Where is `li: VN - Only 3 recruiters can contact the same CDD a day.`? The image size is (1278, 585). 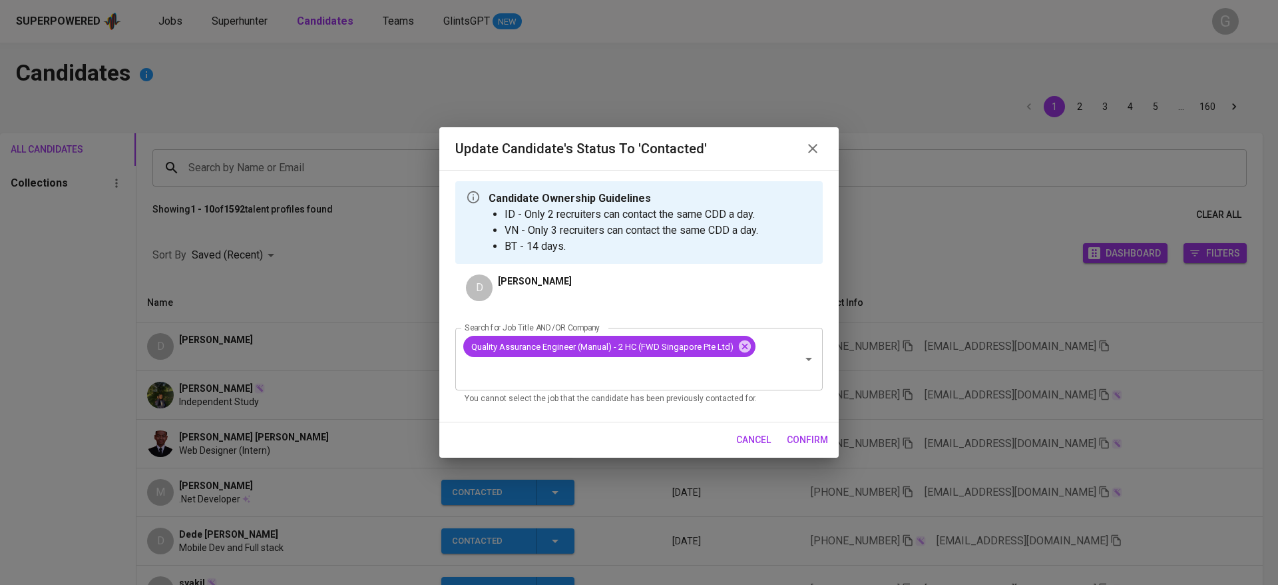
li: VN - Only 3 recruiters can contact the same CDD a day. is located at coordinates (631, 230).